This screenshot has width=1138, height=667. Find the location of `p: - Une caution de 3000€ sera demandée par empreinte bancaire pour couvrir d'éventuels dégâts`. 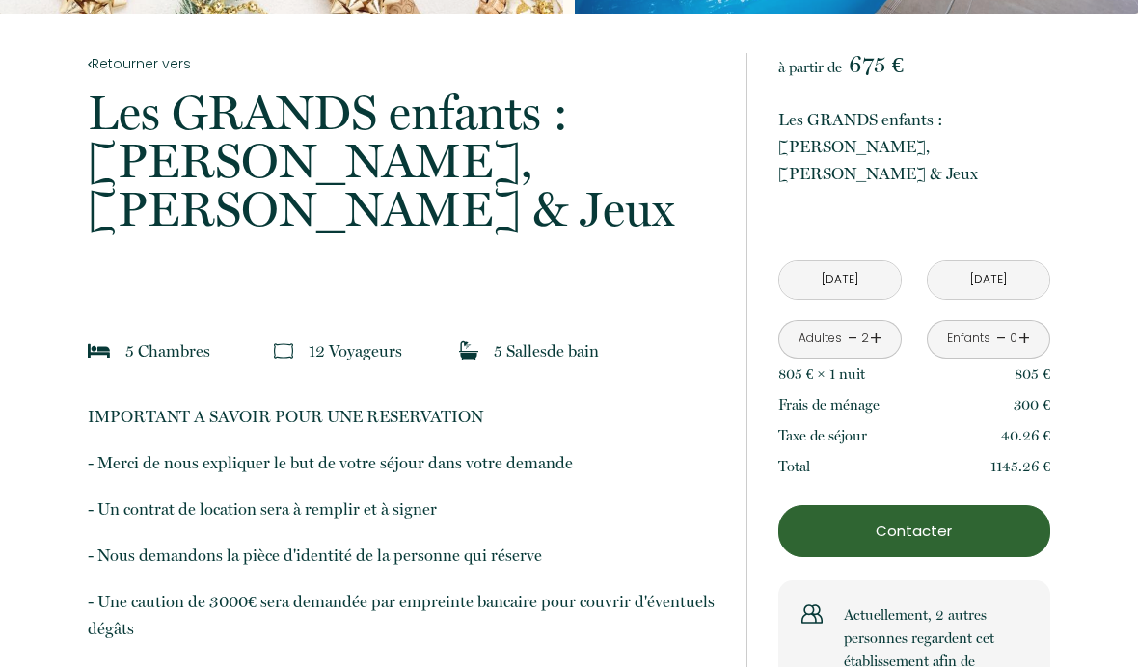

p: - Une caution de 3000€ sera demandée par empreinte bancaire pour couvrir d'éventuels dégâts is located at coordinates (404, 615).